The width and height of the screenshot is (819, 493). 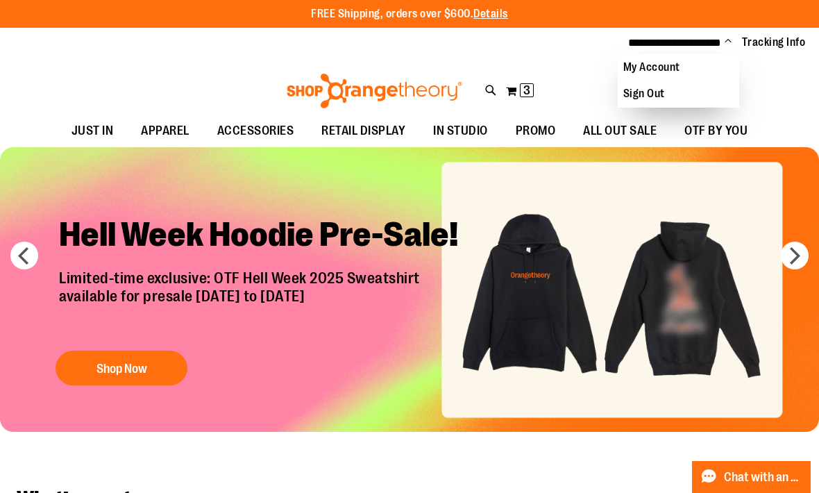 I want to click on a: Details, so click(x=491, y=14).